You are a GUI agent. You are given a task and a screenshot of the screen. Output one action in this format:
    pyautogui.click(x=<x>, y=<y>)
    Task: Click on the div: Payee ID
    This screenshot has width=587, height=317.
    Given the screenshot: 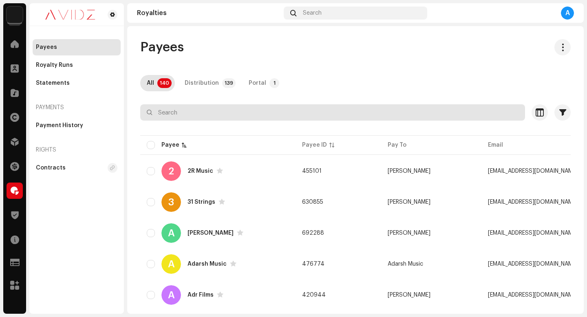 What is the action you would take?
    pyautogui.click(x=314, y=145)
    